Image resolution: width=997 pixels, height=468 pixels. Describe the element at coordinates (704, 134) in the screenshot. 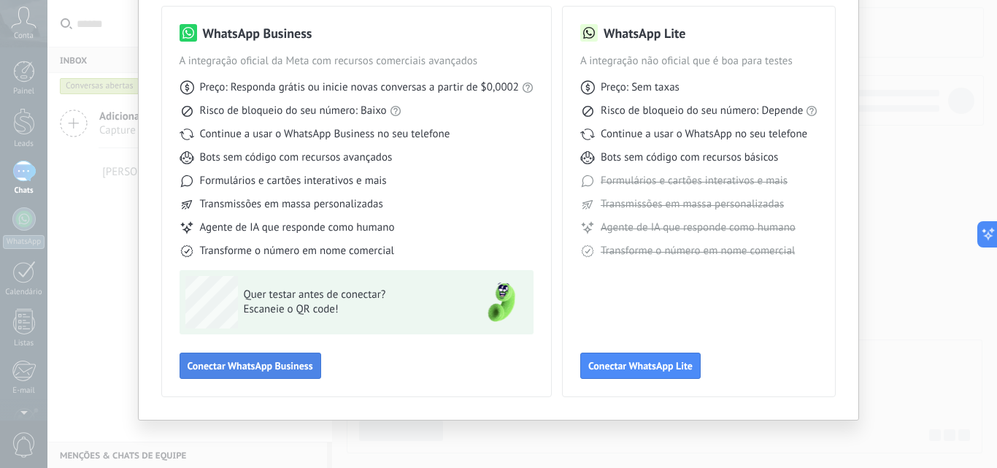

I see `span: Continue a usar o WhatsApp no seu telefone` at that location.